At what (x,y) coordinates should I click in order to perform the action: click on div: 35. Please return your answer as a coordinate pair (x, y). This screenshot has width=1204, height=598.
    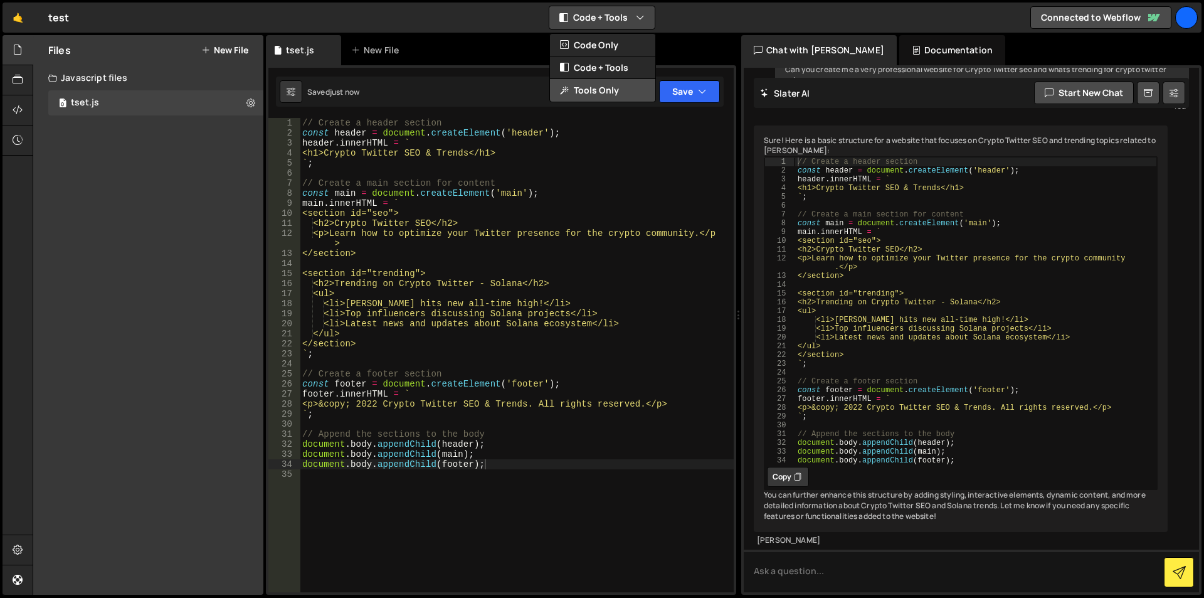
    Looking at the image, I should click on (284, 474).